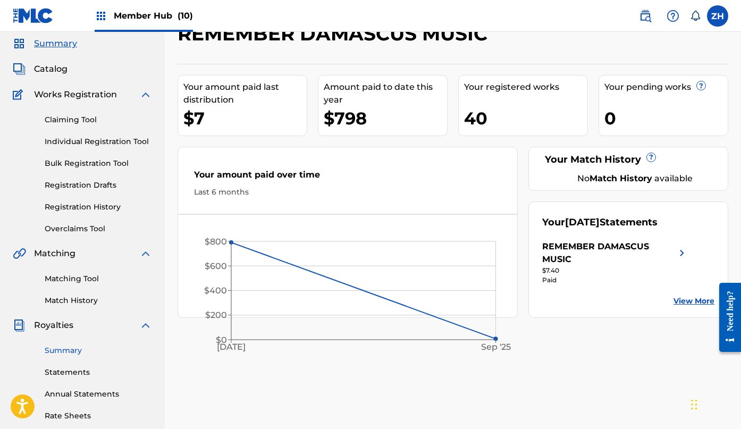 The image size is (741, 429). What do you see at coordinates (98, 394) in the screenshot?
I see `a: Annual Statements` at bounding box center [98, 394].